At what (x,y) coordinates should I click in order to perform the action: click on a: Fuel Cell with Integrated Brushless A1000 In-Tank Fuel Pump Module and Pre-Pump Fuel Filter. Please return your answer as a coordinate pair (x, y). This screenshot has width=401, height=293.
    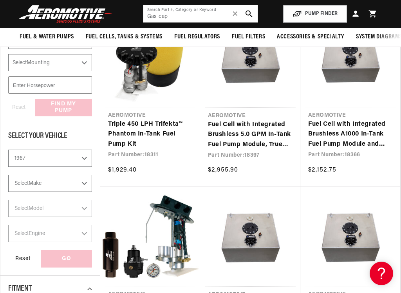
    Looking at the image, I should click on (350, 134).